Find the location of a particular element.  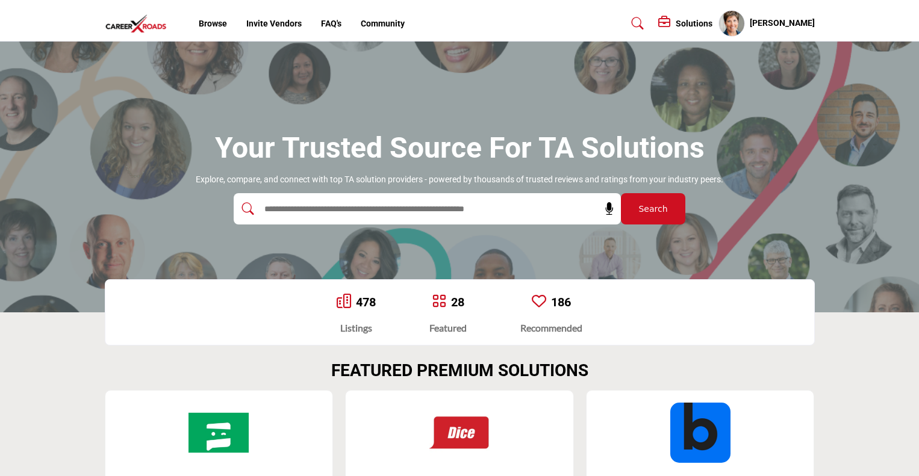

a: 186 is located at coordinates (561, 302).